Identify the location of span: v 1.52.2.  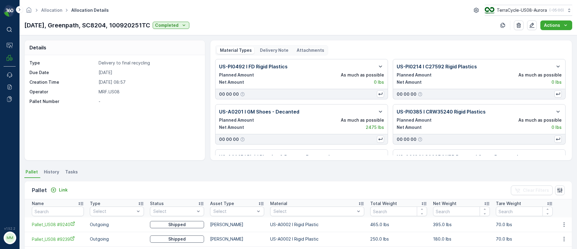
(10, 228).